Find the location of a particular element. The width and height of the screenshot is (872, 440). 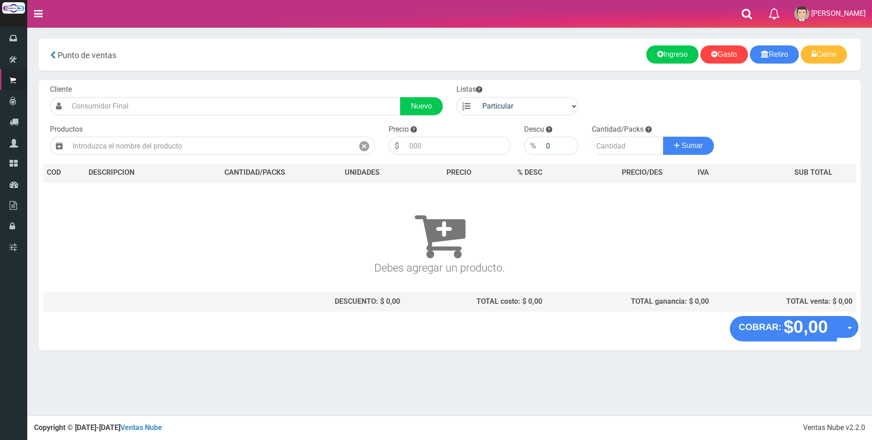

div: Ventas Nube v2.2.0 is located at coordinates (834, 428).